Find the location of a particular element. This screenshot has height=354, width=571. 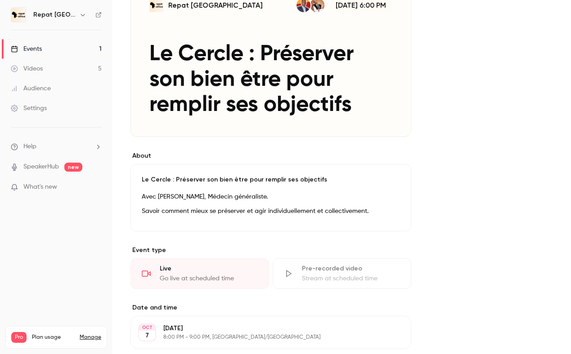

div: Settings is located at coordinates (29, 108).